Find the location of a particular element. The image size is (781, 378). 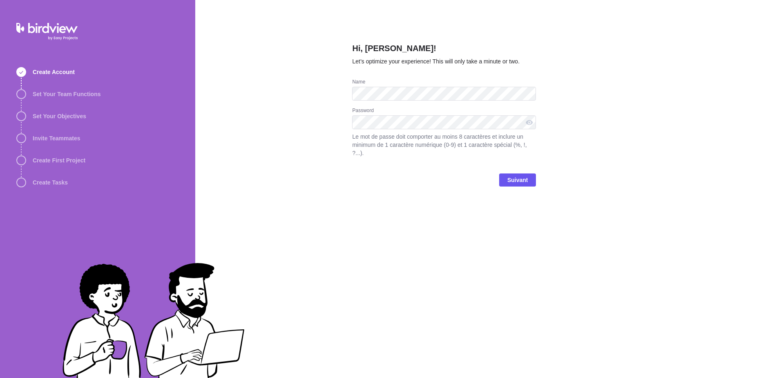

span: Set Your Objectives is located at coordinates (59, 116).